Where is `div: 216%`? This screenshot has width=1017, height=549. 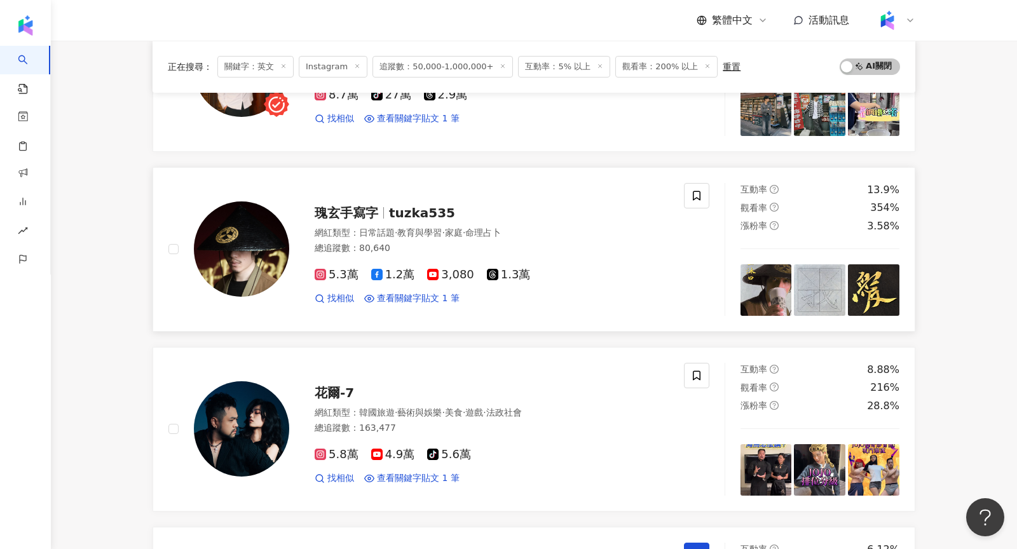 div: 216% is located at coordinates (885, 388).